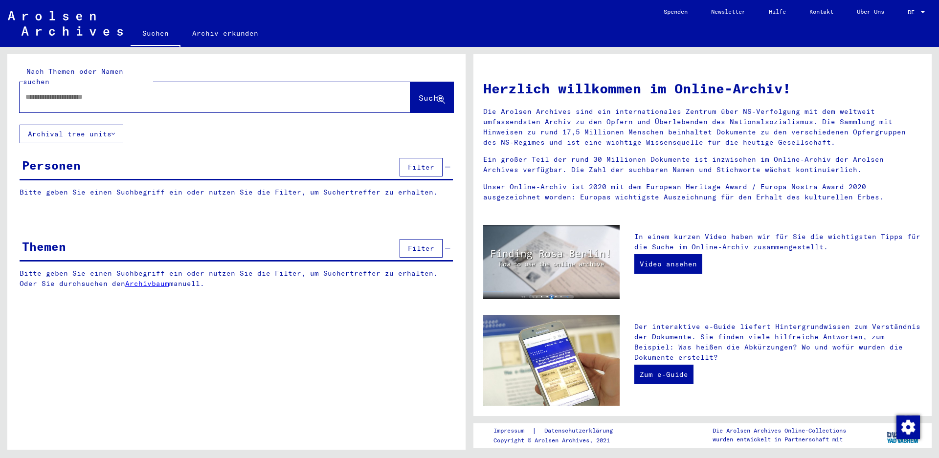 This screenshot has width=939, height=458. What do you see at coordinates (703, 165) in the screenshot?
I see `p: Ein großer Teil der rund 30 Millionen Dokumente ist inzwischen im Online-Archiv der Arolsen Archi...` at bounding box center [703, 165].